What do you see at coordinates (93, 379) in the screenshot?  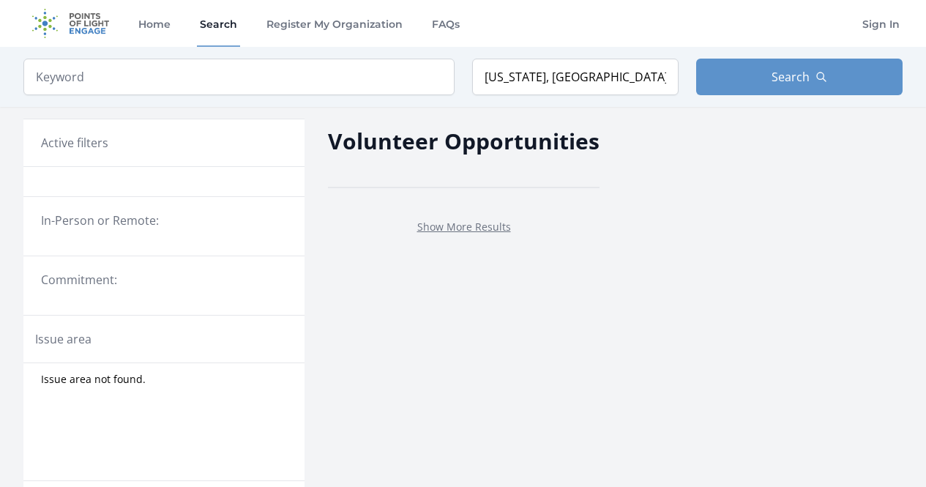 I see `span: Issue area not found.` at bounding box center [93, 379].